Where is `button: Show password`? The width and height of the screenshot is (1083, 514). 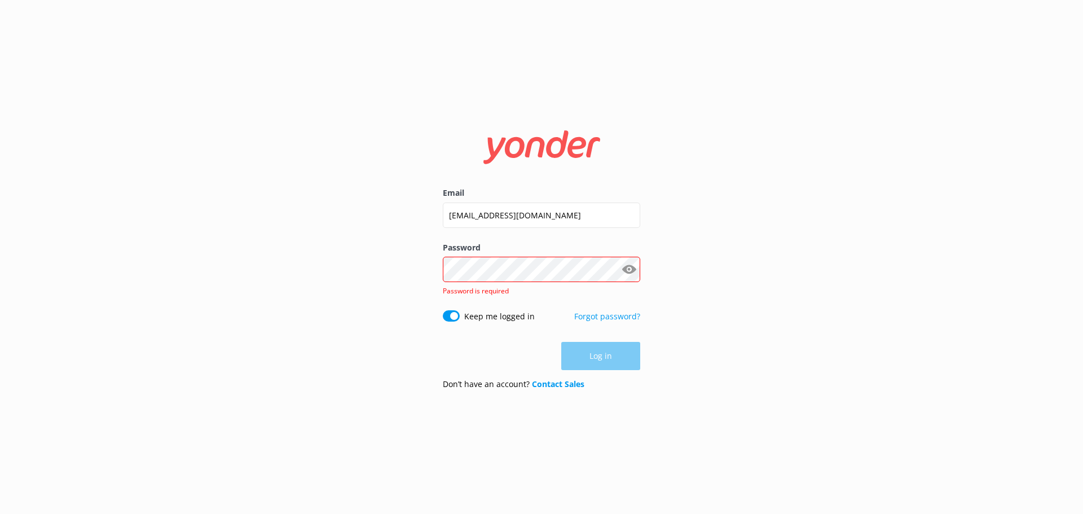
button: Show password is located at coordinates (629, 270).